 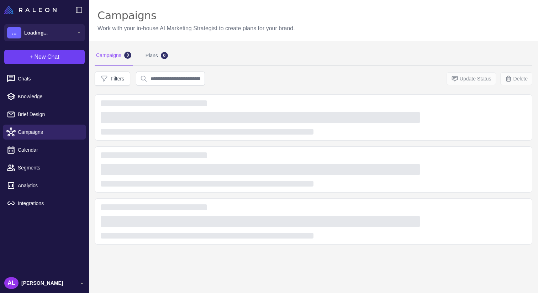 I want to click on a: Analytics, so click(x=44, y=185).